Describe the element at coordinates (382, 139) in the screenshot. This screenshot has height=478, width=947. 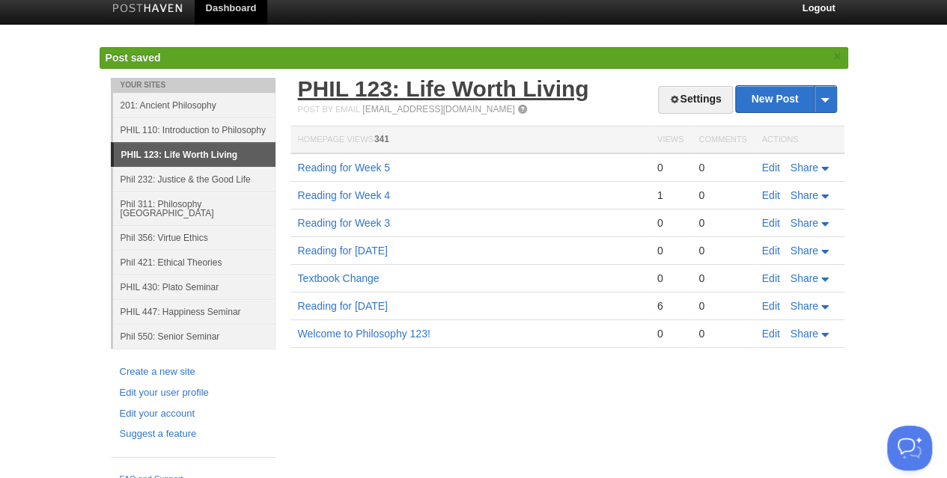
I see `span: 341` at that location.